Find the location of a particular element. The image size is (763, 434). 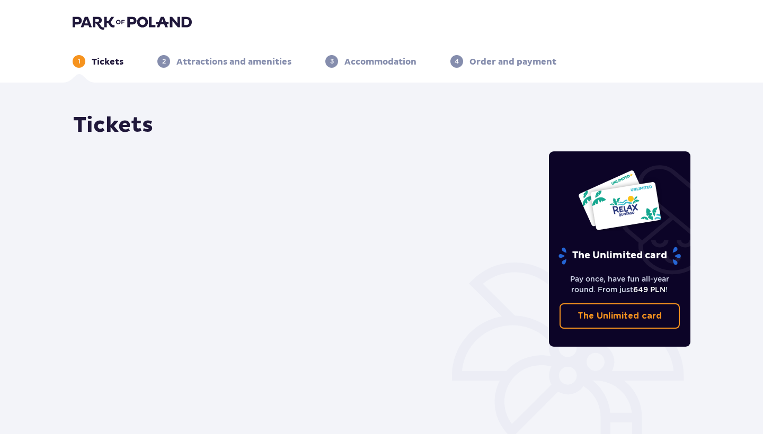

span: 649 PLN is located at coordinates (649, 290).